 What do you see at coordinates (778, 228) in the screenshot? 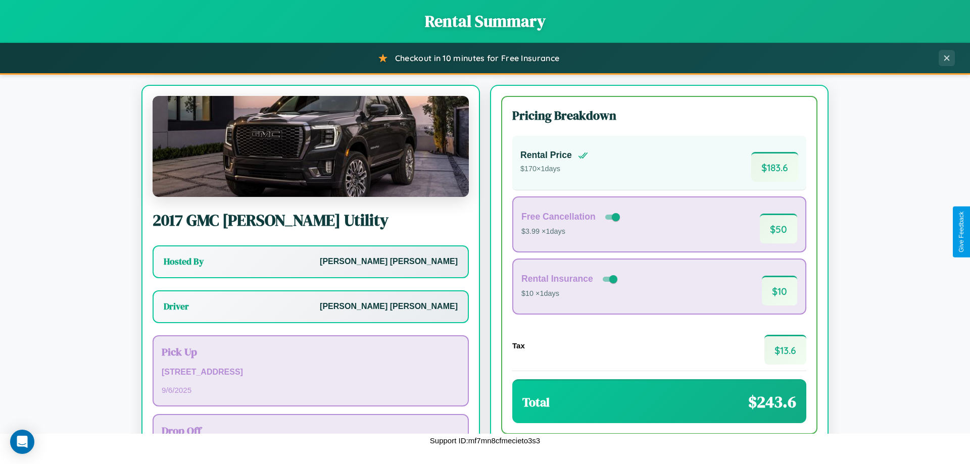
I see `span: $ 50` at bounding box center [778, 228].